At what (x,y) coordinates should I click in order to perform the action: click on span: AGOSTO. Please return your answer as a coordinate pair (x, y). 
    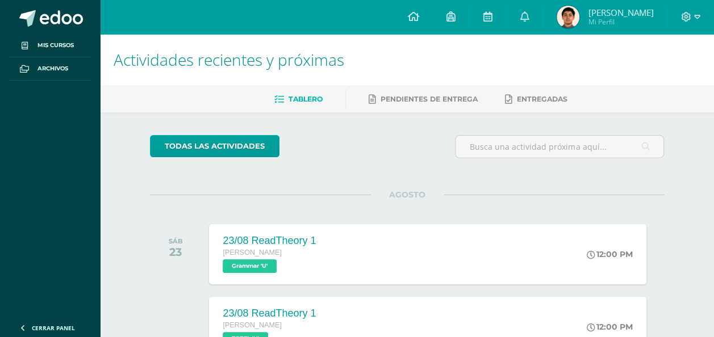
    Looking at the image, I should click on (407, 195).